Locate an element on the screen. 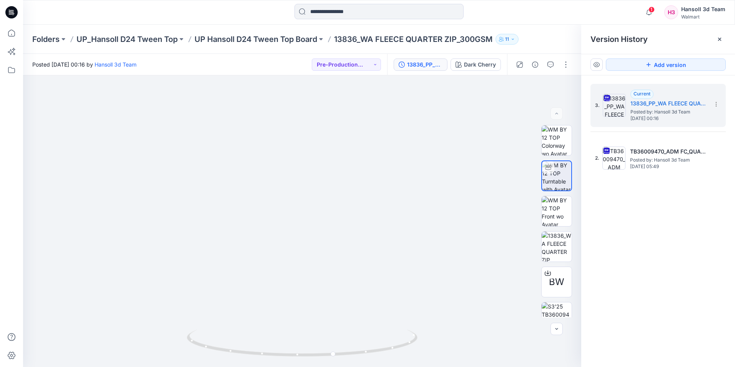  span: Current is located at coordinates (642, 93).